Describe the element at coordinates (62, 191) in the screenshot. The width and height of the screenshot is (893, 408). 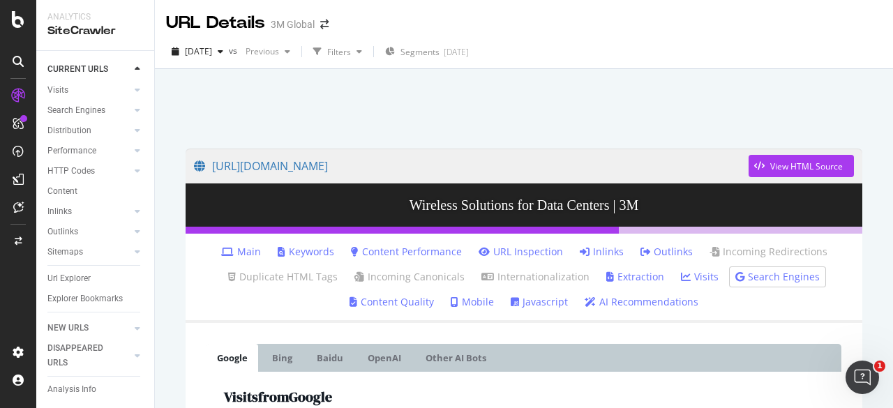
I see `div: Content` at that location.